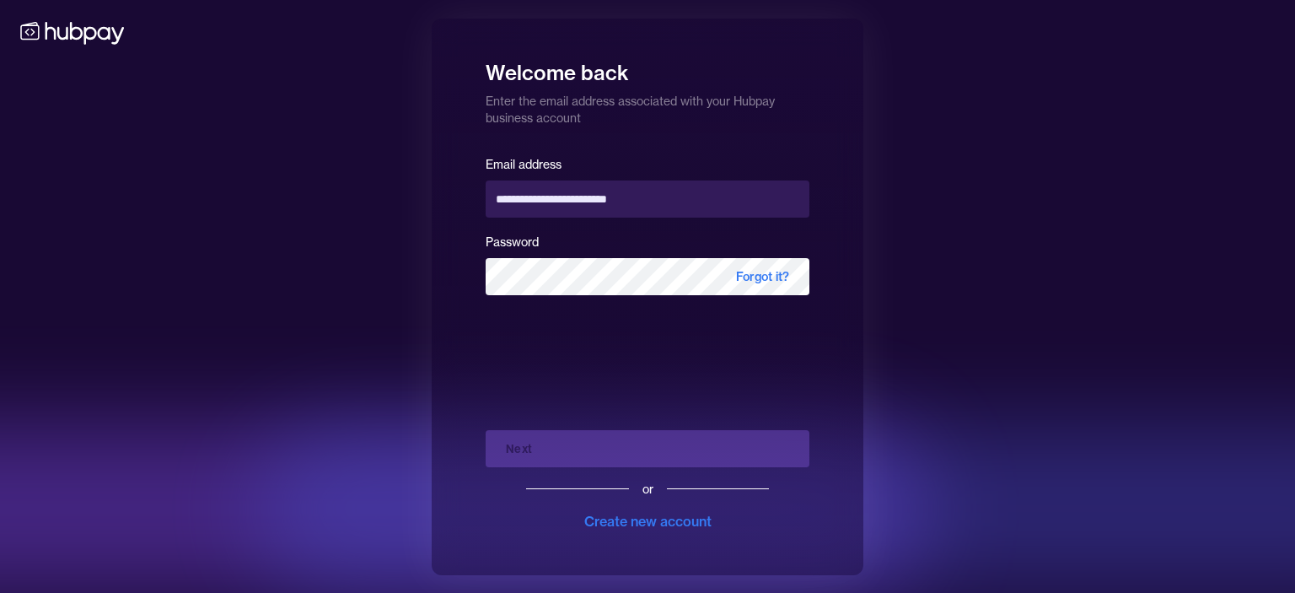  Describe the element at coordinates (648, 489) in the screenshot. I see `div: or` at that location.